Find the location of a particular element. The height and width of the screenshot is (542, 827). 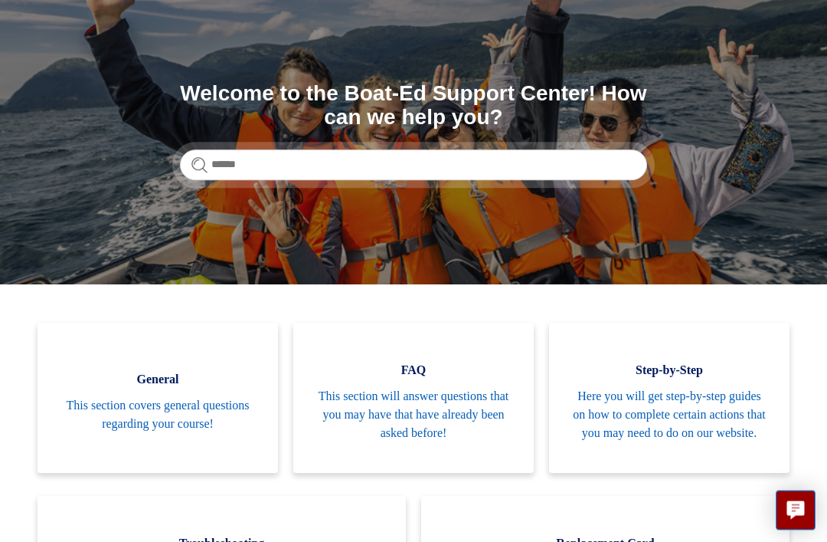

h1: Welcome to the Boat-Ed Support Center! How can we help you? is located at coordinates (414, 106).